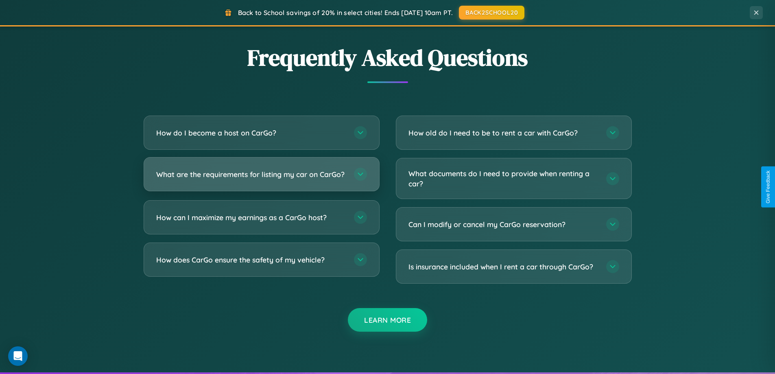  I want to click on h3: What documents do I need to provide when renting a car?, so click(503, 178).